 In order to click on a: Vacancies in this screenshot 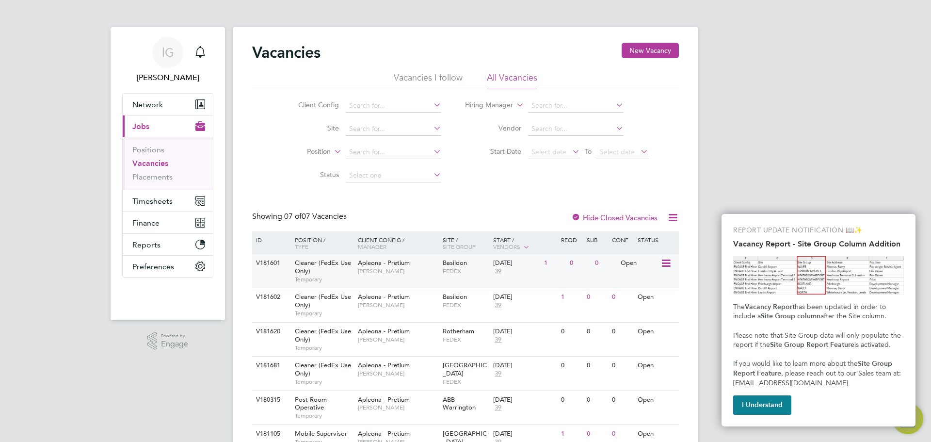, I will do `click(150, 163)`.